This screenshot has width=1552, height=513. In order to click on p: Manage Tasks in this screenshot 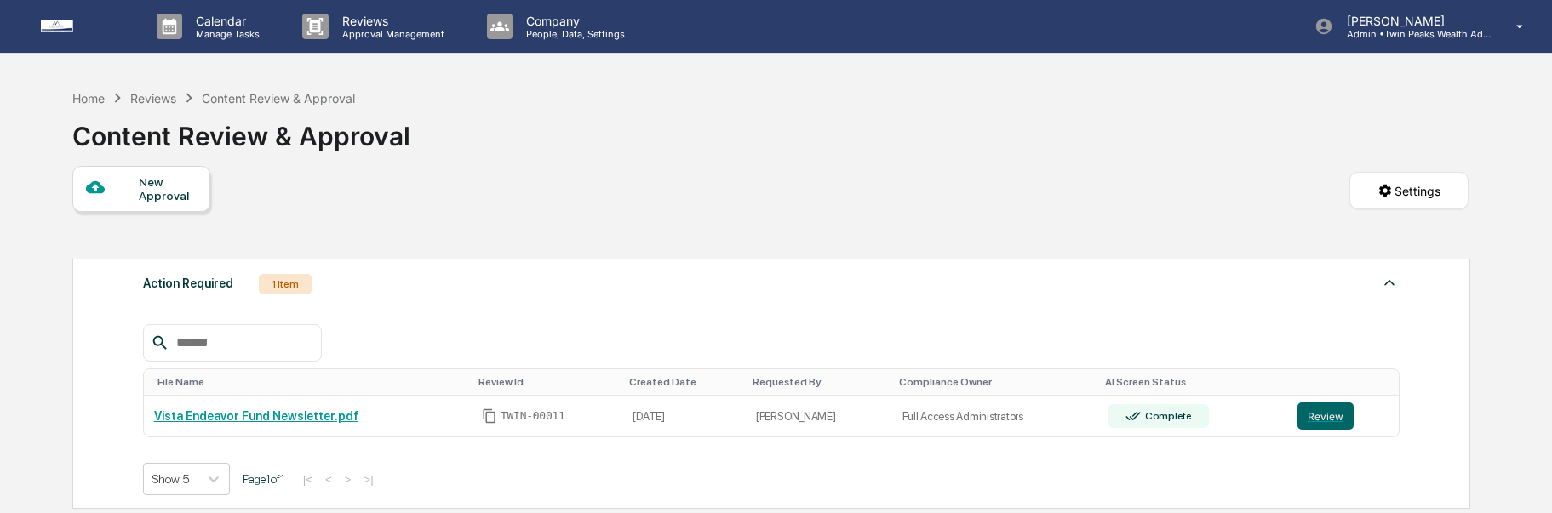, I will do `click(225, 34)`.